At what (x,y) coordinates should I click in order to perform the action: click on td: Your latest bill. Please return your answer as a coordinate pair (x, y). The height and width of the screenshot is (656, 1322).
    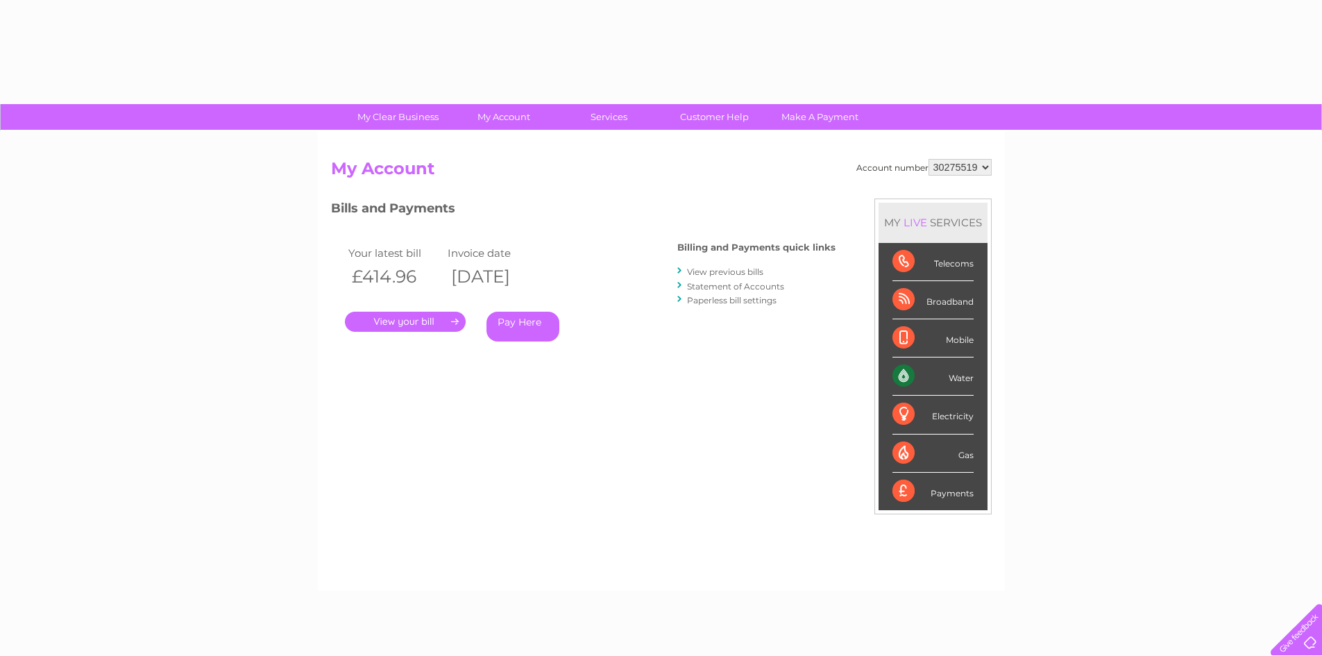
    Looking at the image, I should click on (395, 253).